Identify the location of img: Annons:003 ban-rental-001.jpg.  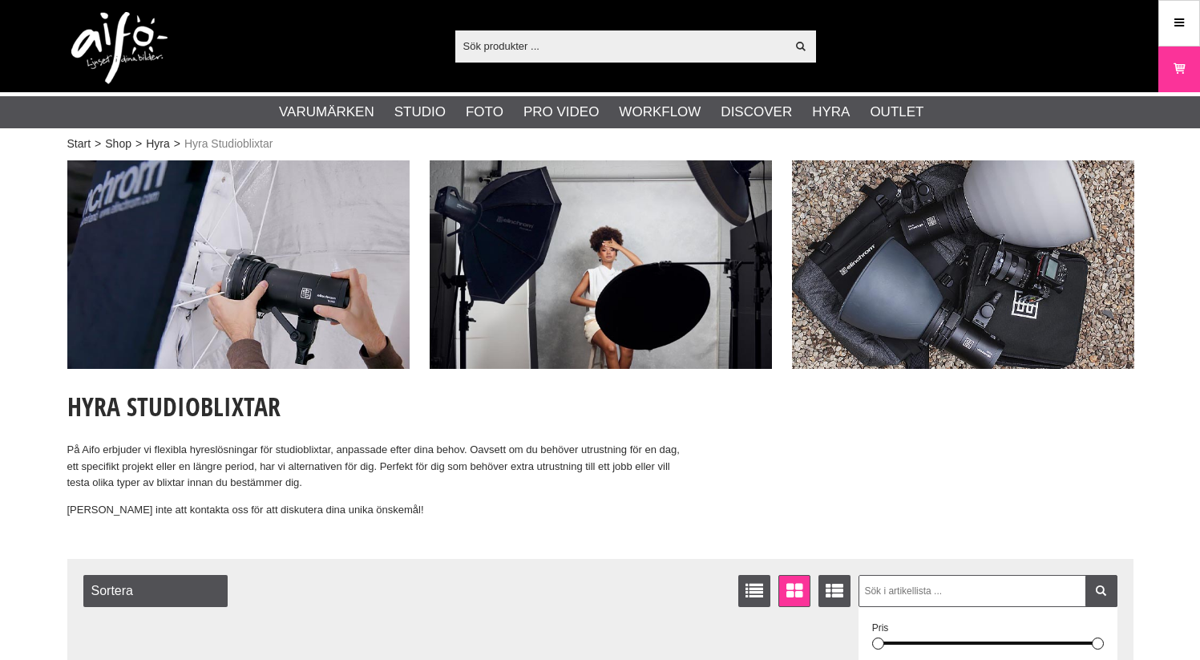
(963, 264).